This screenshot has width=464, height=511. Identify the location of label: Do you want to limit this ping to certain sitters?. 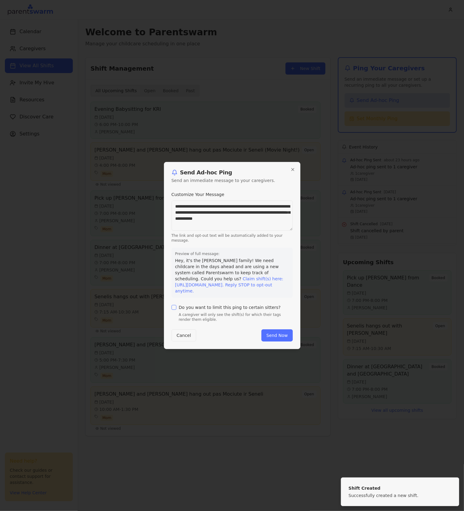
(230, 307).